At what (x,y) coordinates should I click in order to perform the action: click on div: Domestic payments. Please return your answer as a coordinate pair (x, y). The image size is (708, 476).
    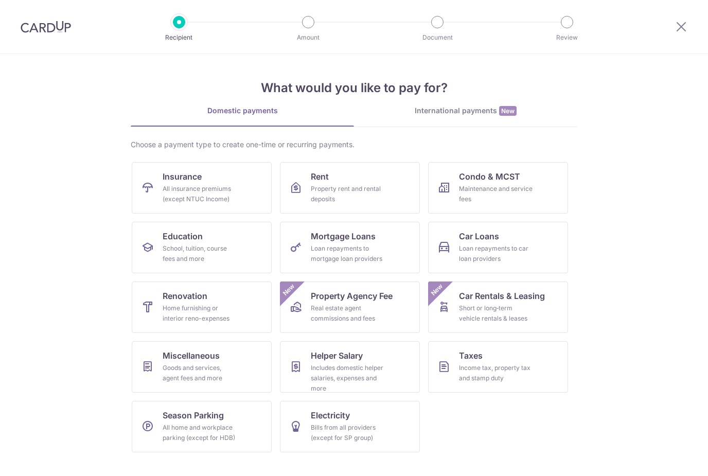
    Looking at the image, I should click on (242, 111).